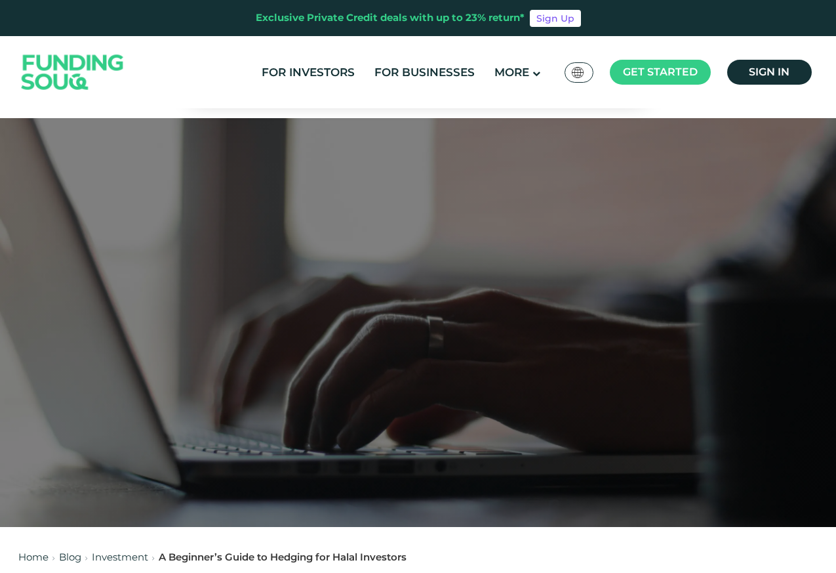 The height and width of the screenshot is (573, 836). Describe the element at coordinates (120, 556) in the screenshot. I see `a: Investment` at that location.